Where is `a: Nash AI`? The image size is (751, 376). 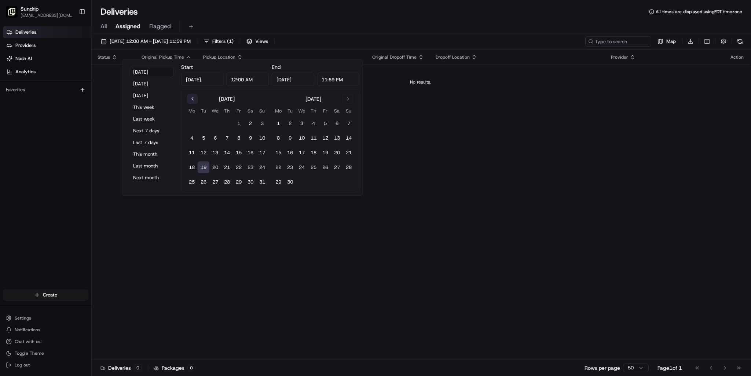 a: Nash AI is located at coordinates (47, 59).